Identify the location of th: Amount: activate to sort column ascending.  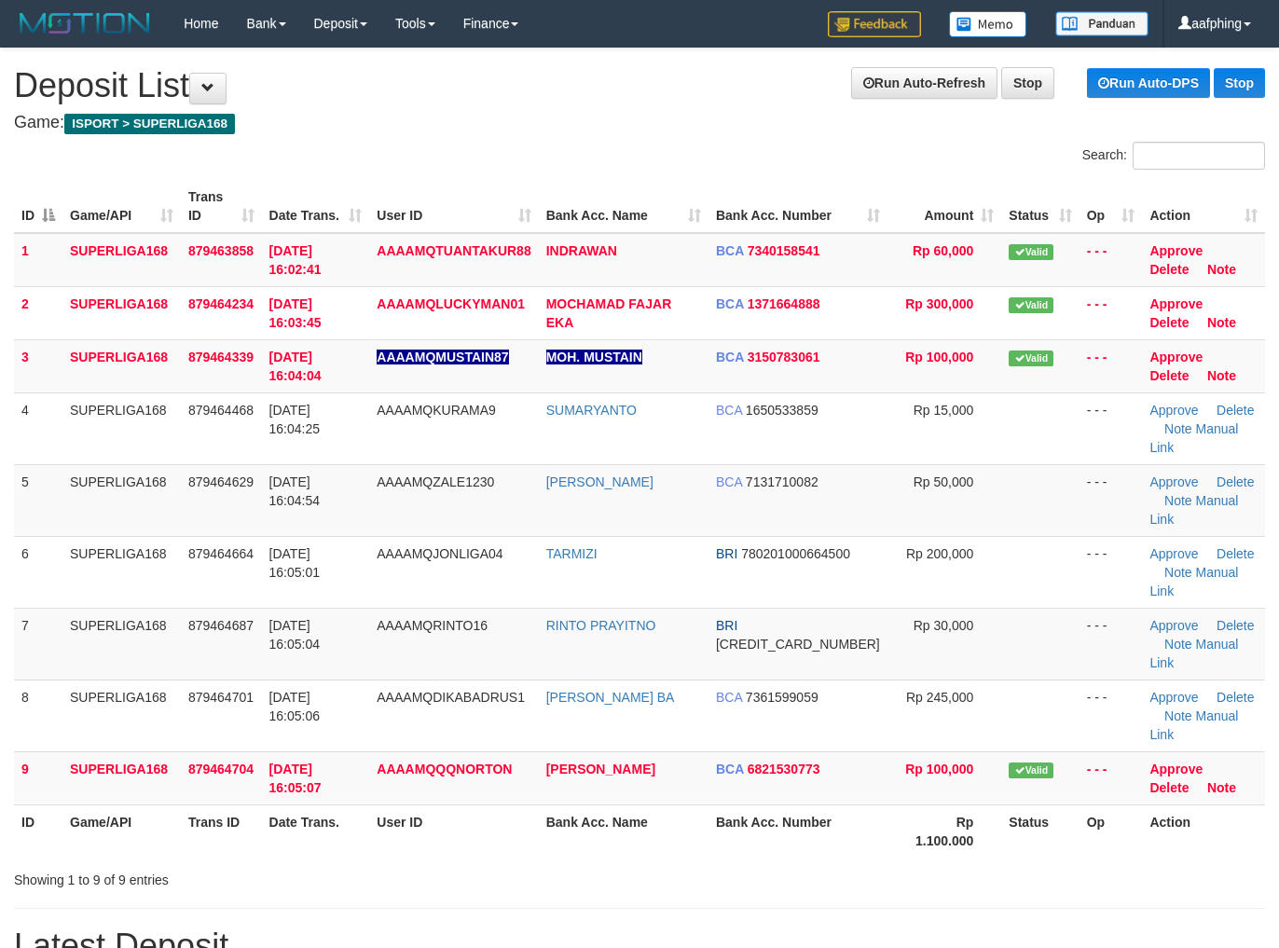
(944, 206).